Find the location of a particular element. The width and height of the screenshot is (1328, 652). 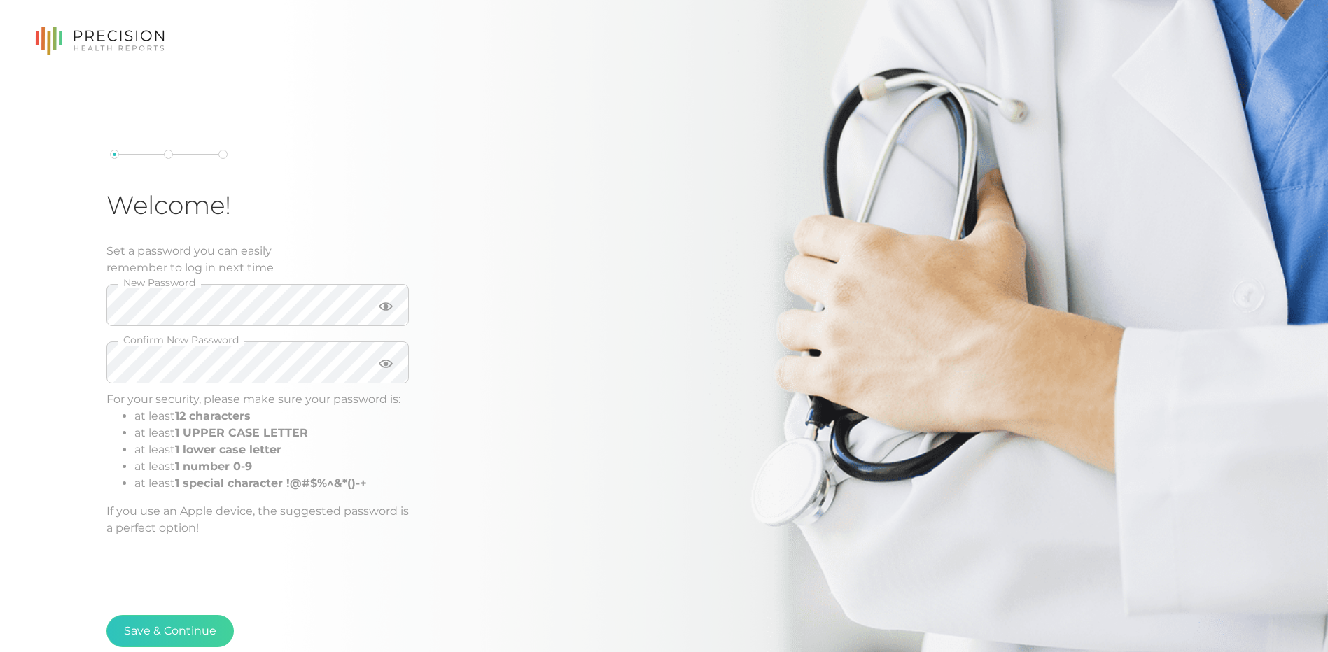

b: 1 special character !@#$%^&*()-+ is located at coordinates (271, 483).